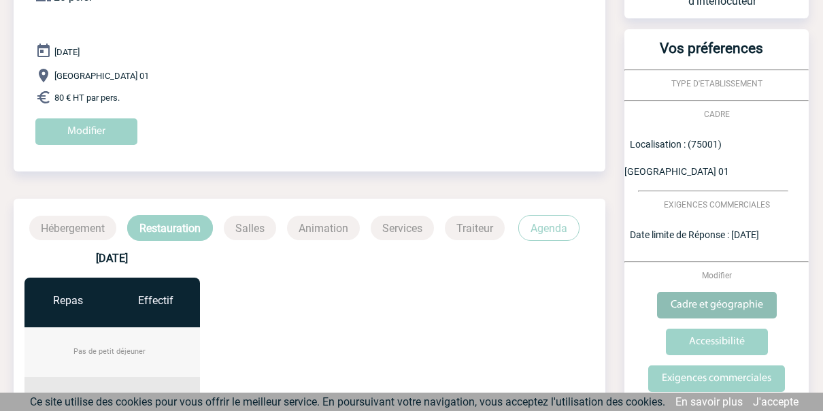  Describe the element at coordinates (549, 228) in the screenshot. I see `p: Agenda` at that location.